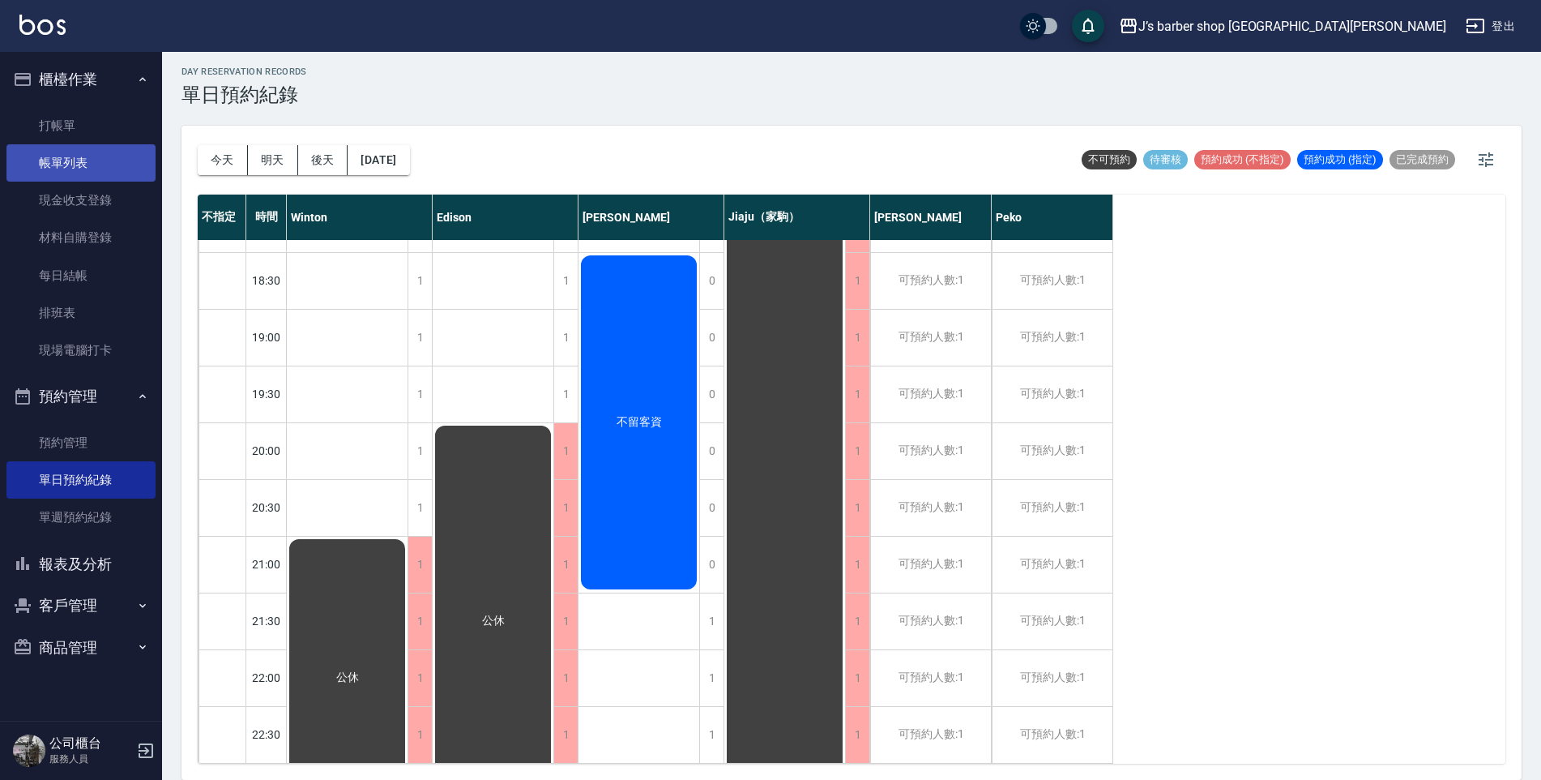  Describe the element at coordinates (267, 451) in the screenshot. I see `div: 20:00` at that location.